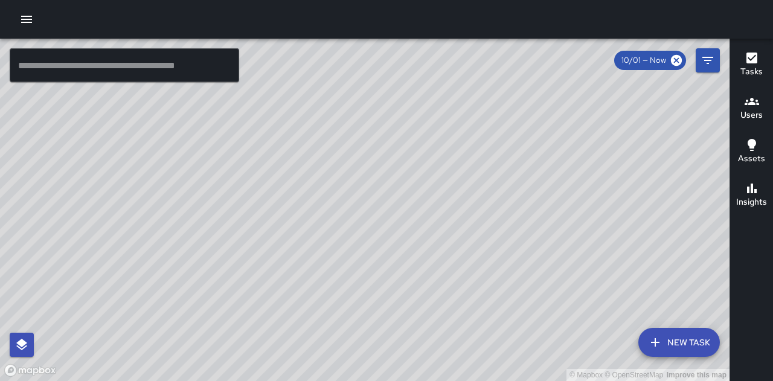 This screenshot has height=381, width=773. Describe the element at coordinates (751, 159) in the screenshot. I see `h6: Assets` at that location.